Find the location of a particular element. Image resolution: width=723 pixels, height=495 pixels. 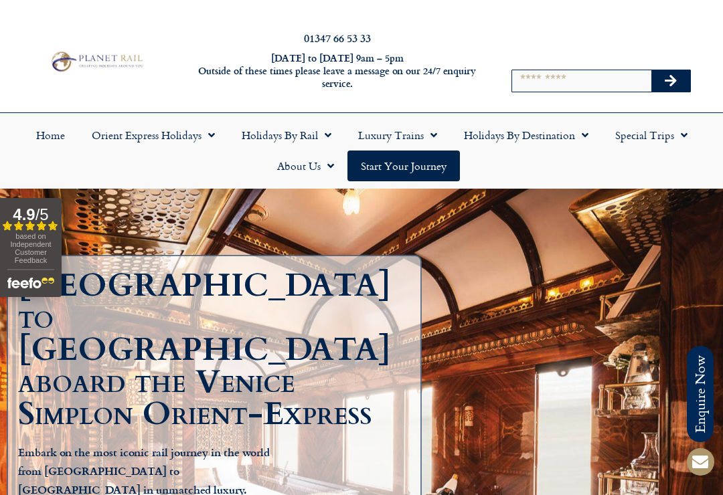

nav: Menu is located at coordinates (361, 151).